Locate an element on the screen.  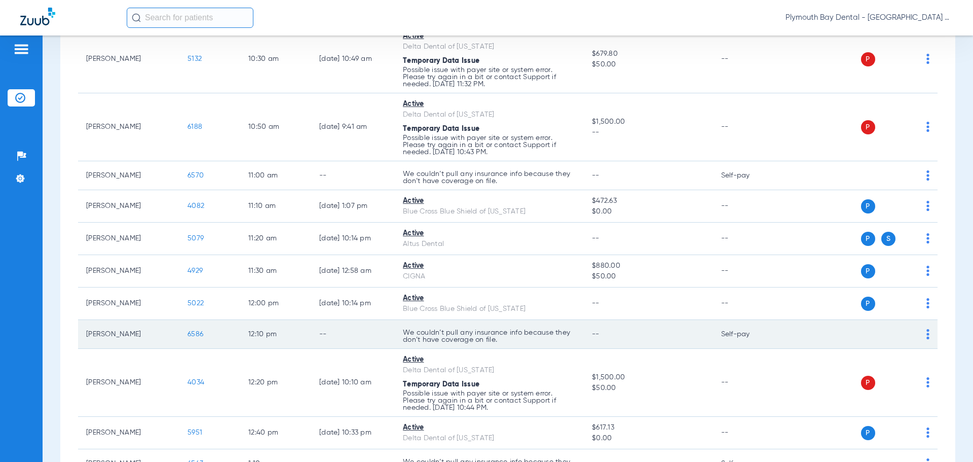
td: 11:20 AM is located at coordinates (276, 239).